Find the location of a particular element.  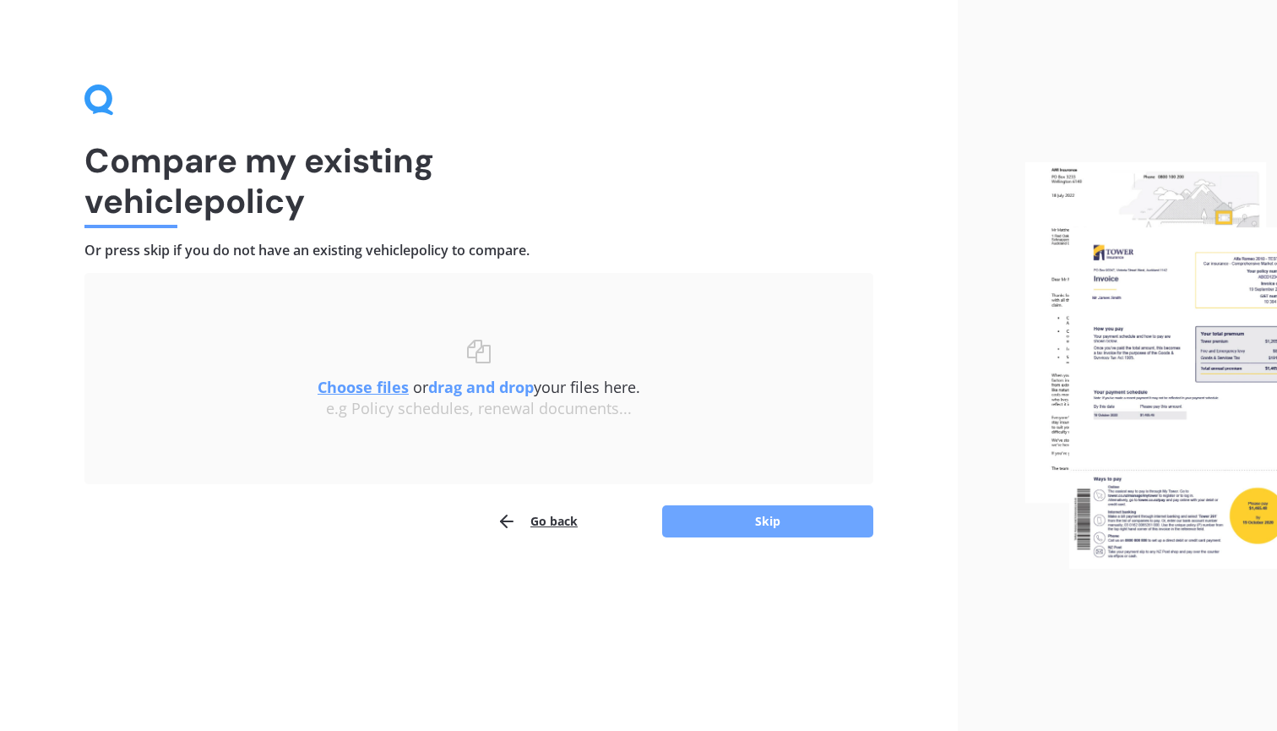

span: or your files here. is located at coordinates (479, 387).